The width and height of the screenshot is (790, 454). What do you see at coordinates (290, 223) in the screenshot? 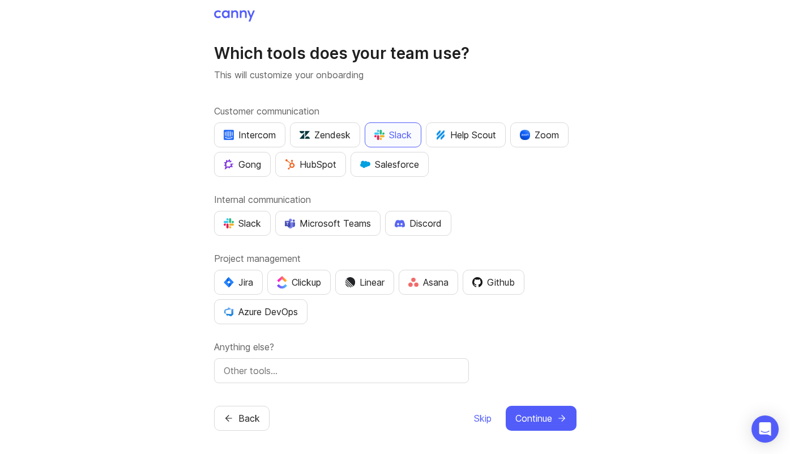
I see `img: D0GypeOpROL5AAAAAElFTkSuQmCC` at bounding box center [290, 223].